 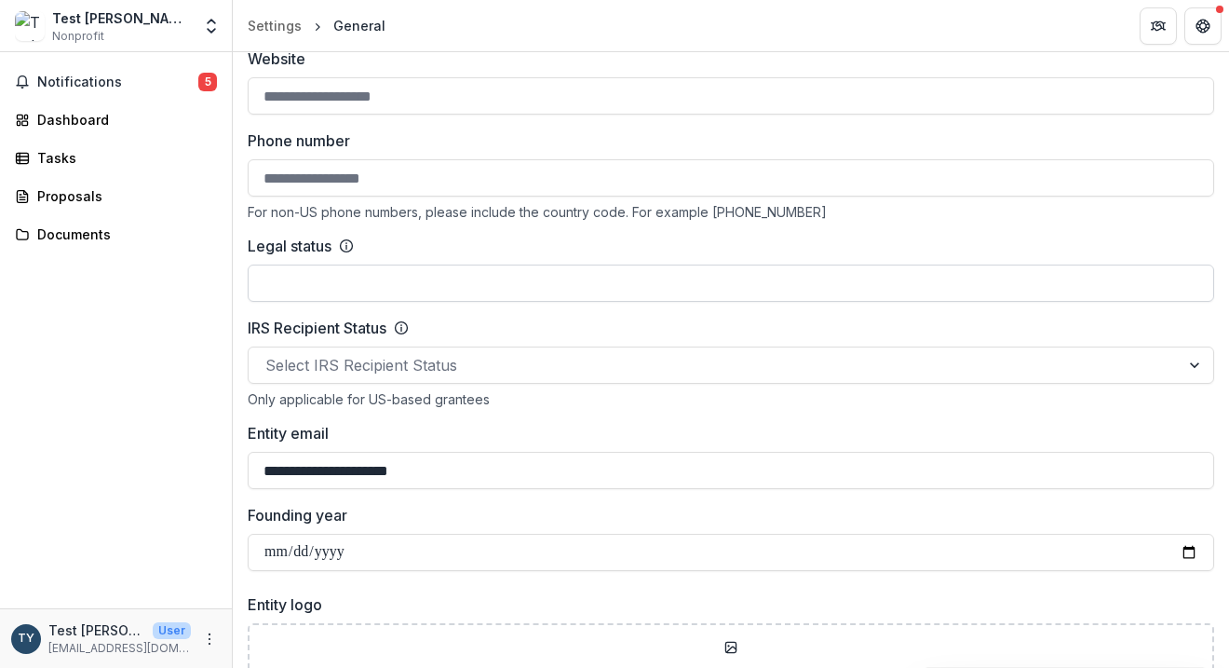 I want to click on div: Settings, so click(x=275, y=25).